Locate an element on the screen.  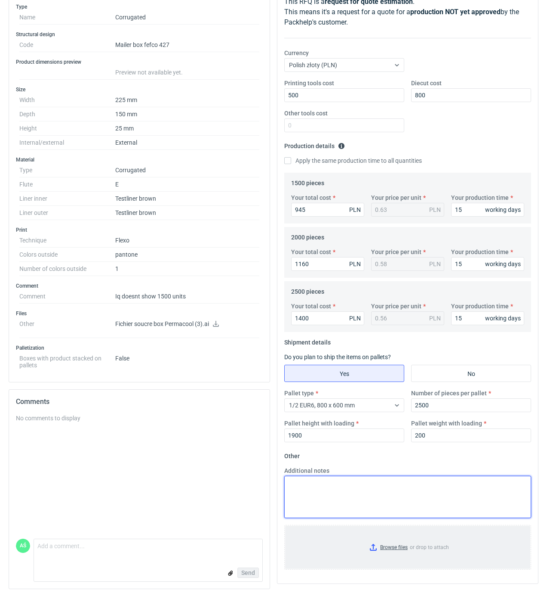
h3: Structural design is located at coordinates (139, 34).